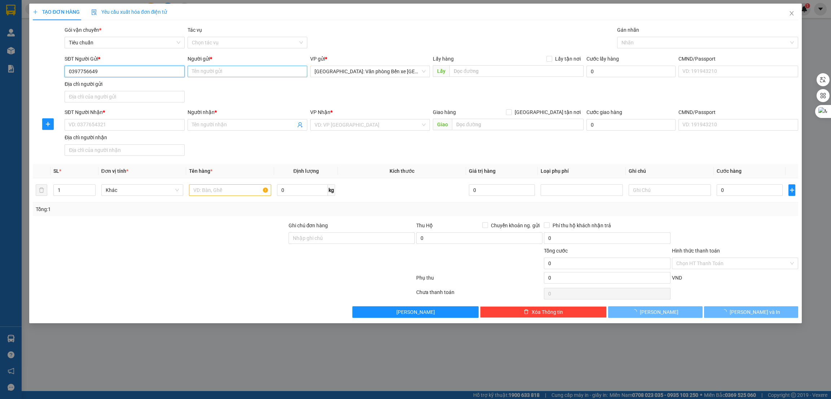  What do you see at coordinates (83, 30) in the screenshot?
I see `span: Gói vận chuyển` at bounding box center [83, 30].